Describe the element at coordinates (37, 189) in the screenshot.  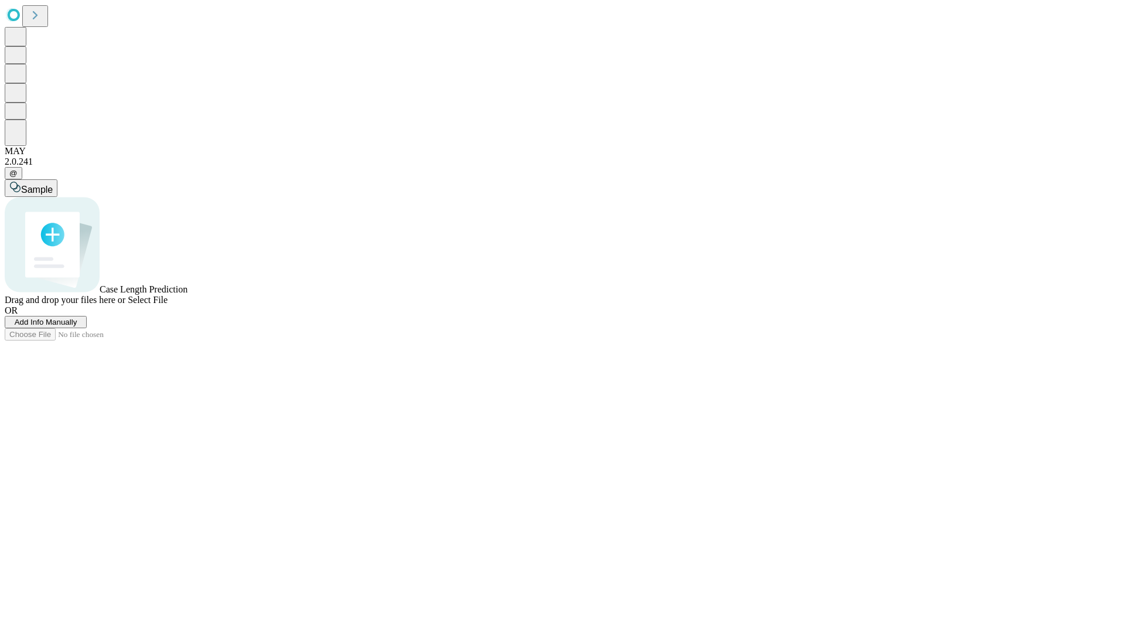
I see `span: Sample` at that location.